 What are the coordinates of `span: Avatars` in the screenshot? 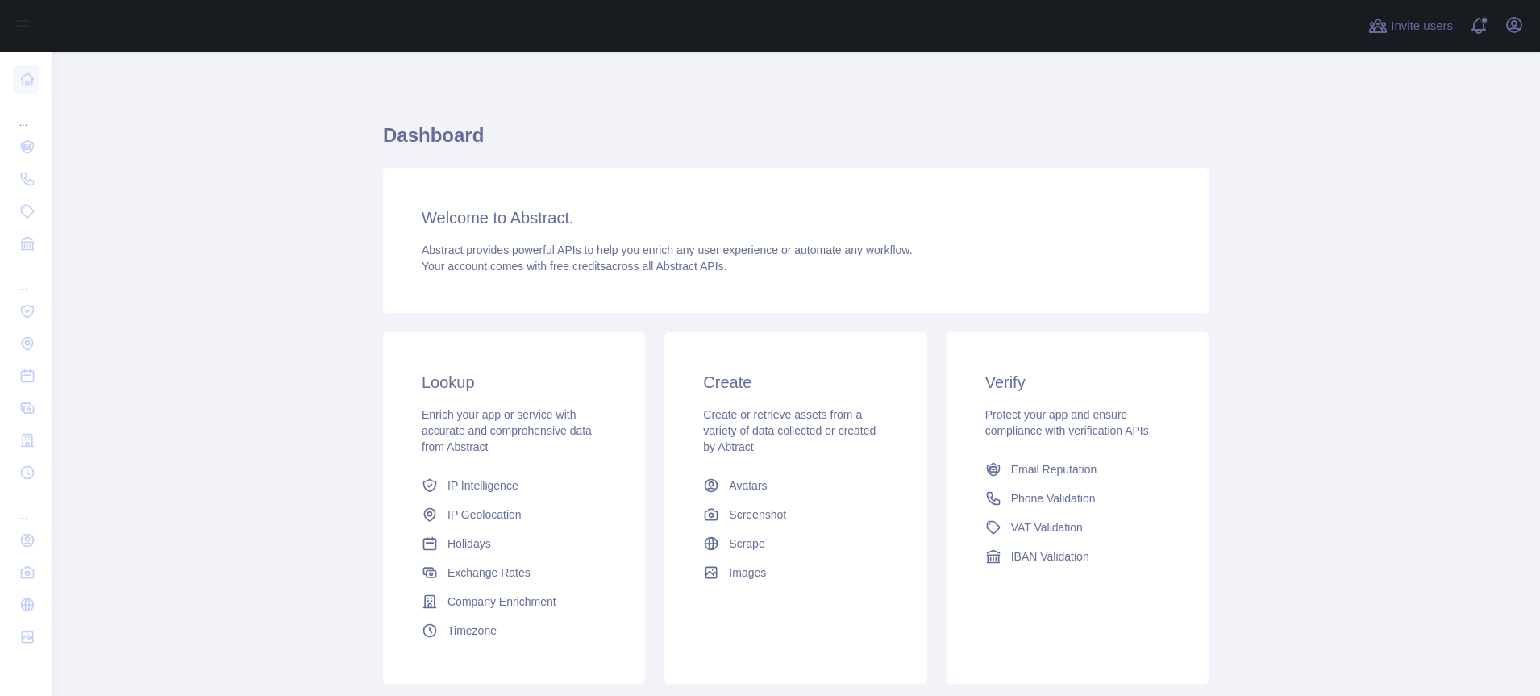 It's located at (747, 485).